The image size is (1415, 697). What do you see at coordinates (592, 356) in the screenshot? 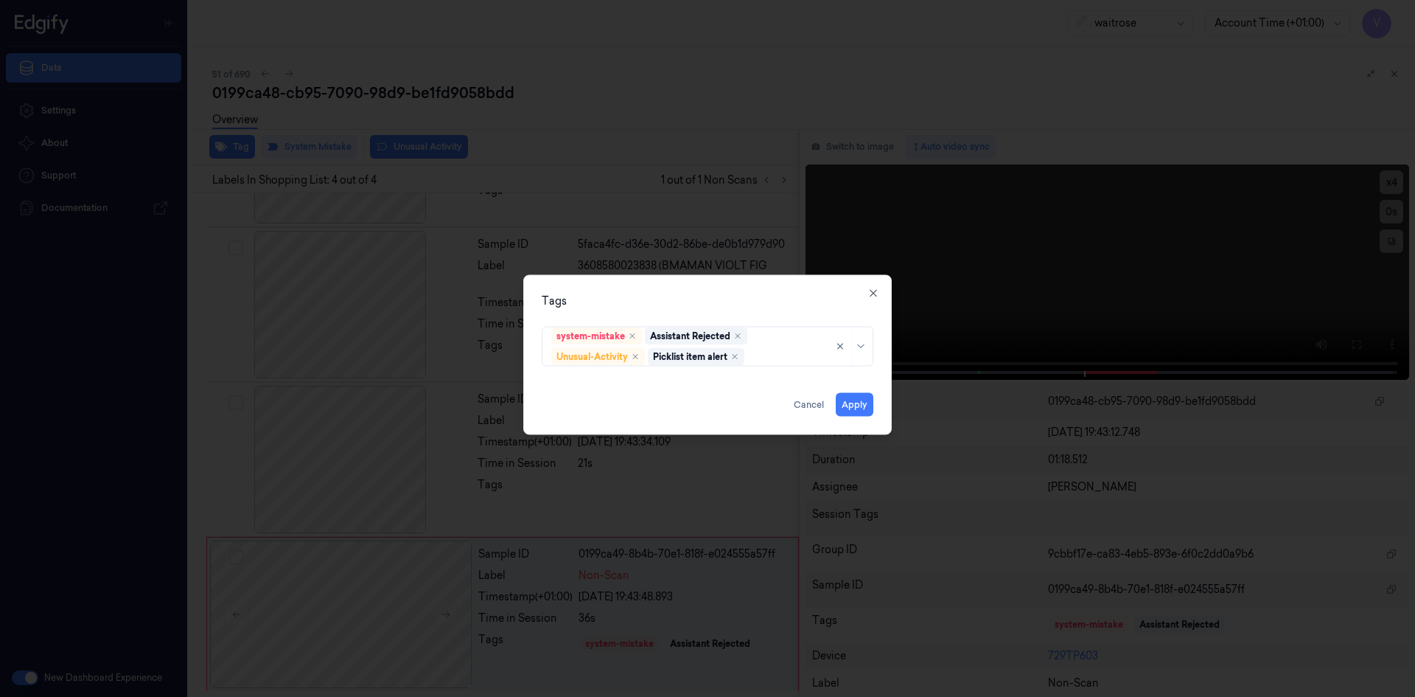
I see `div: Unusual-Activity` at bounding box center [592, 356].